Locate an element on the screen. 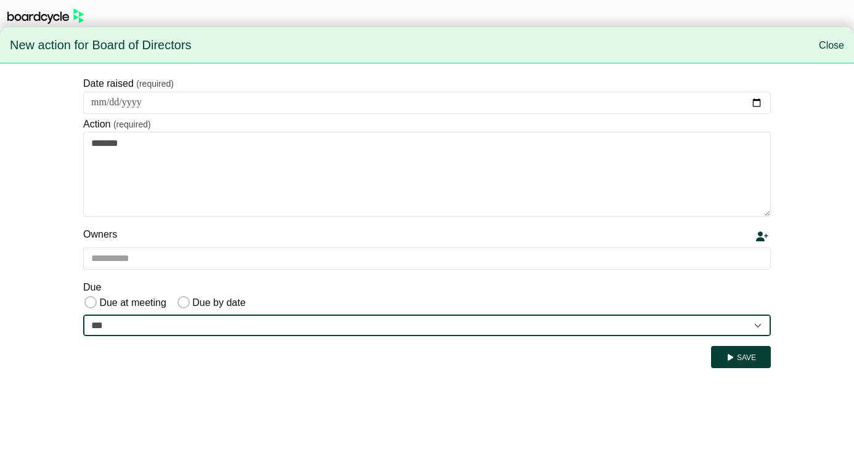  label: Owners is located at coordinates (100, 235).